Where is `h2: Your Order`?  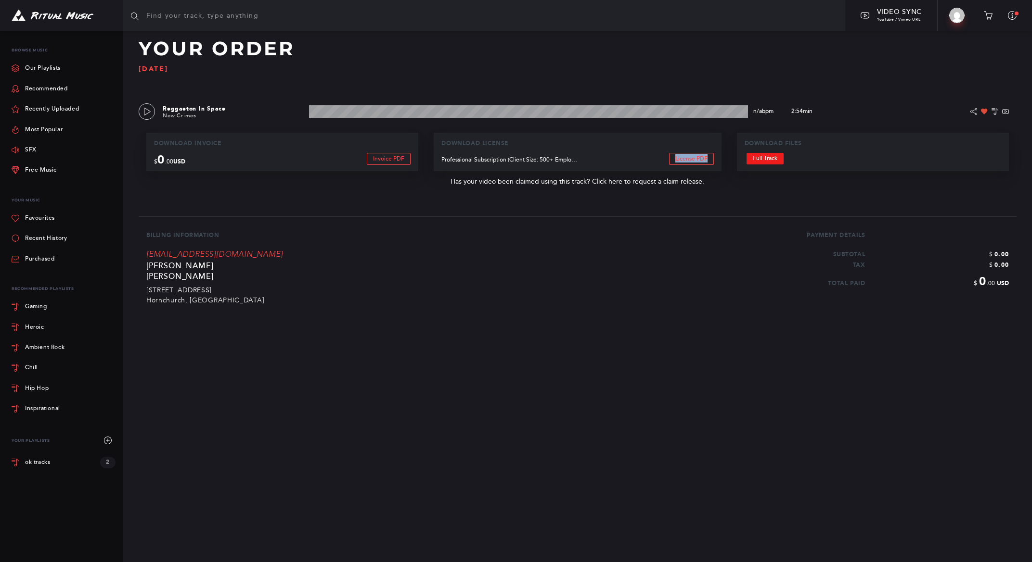 h2: Your Order is located at coordinates (577, 49).